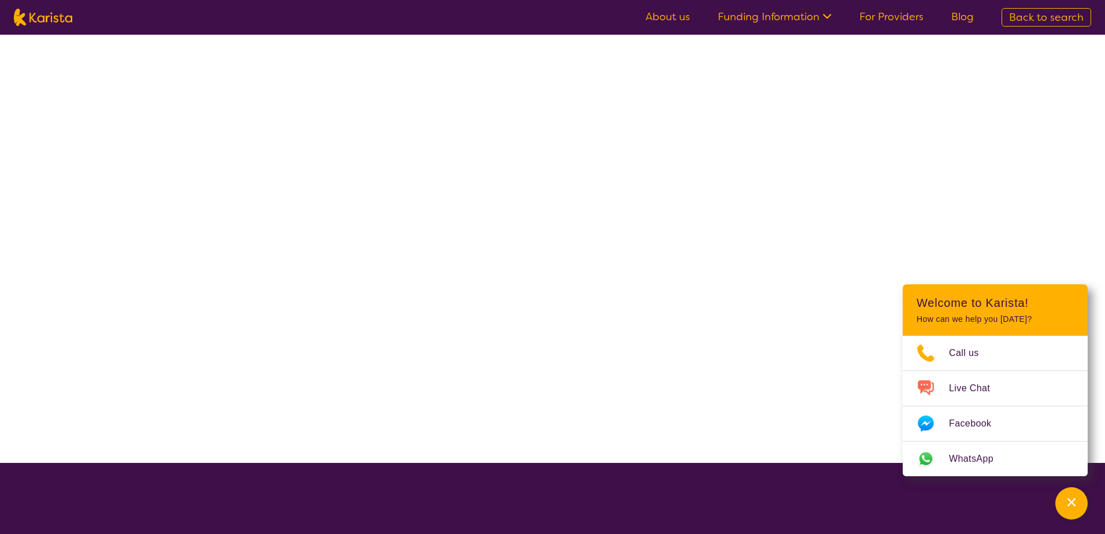 This screenshot has height=534, width=1105. Describe the element at coordinates (976, 423) in the screenshot. I see `span: Facebook` at that location.